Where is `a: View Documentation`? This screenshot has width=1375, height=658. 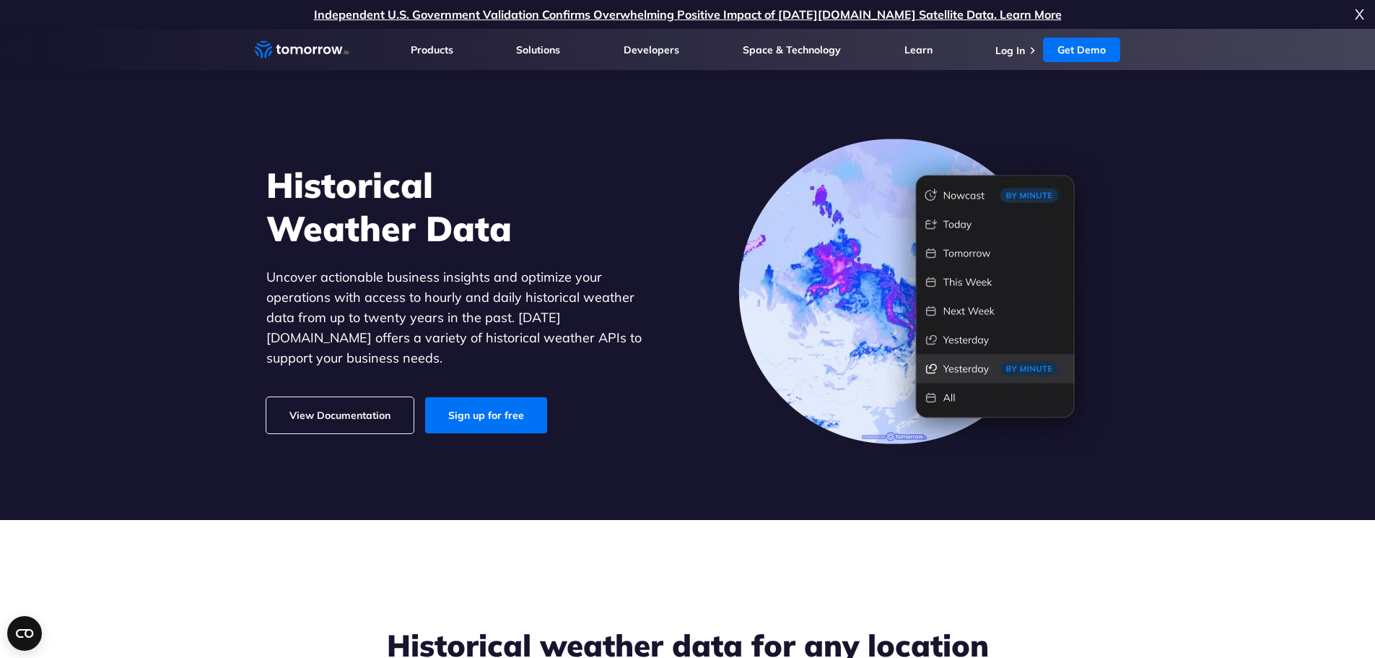 a: View Documentation is located at coordinates (340, 415).